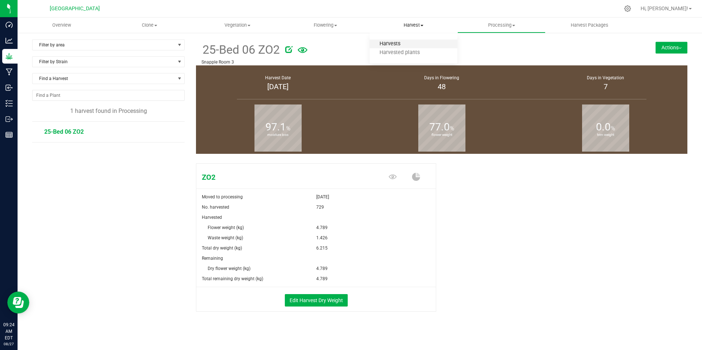 This screenshot has height=350, width=702. I want to click on span: Remaining, so click(212, 258).